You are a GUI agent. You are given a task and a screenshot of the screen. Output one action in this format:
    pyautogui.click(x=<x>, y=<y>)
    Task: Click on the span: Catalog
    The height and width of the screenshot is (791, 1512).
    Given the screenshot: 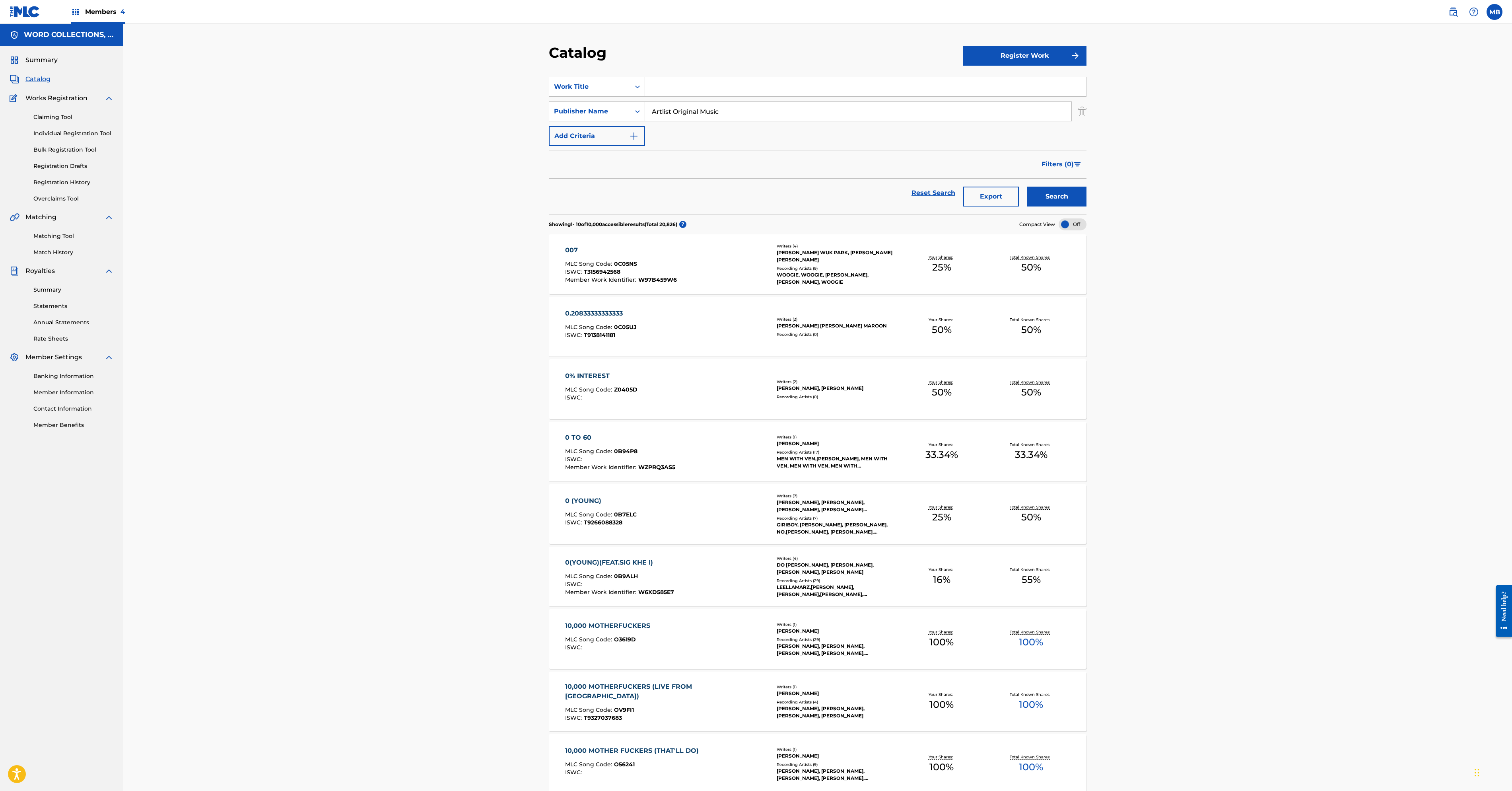 What is the action you would take?
    pyautogui.click(x=38, y=79)
    